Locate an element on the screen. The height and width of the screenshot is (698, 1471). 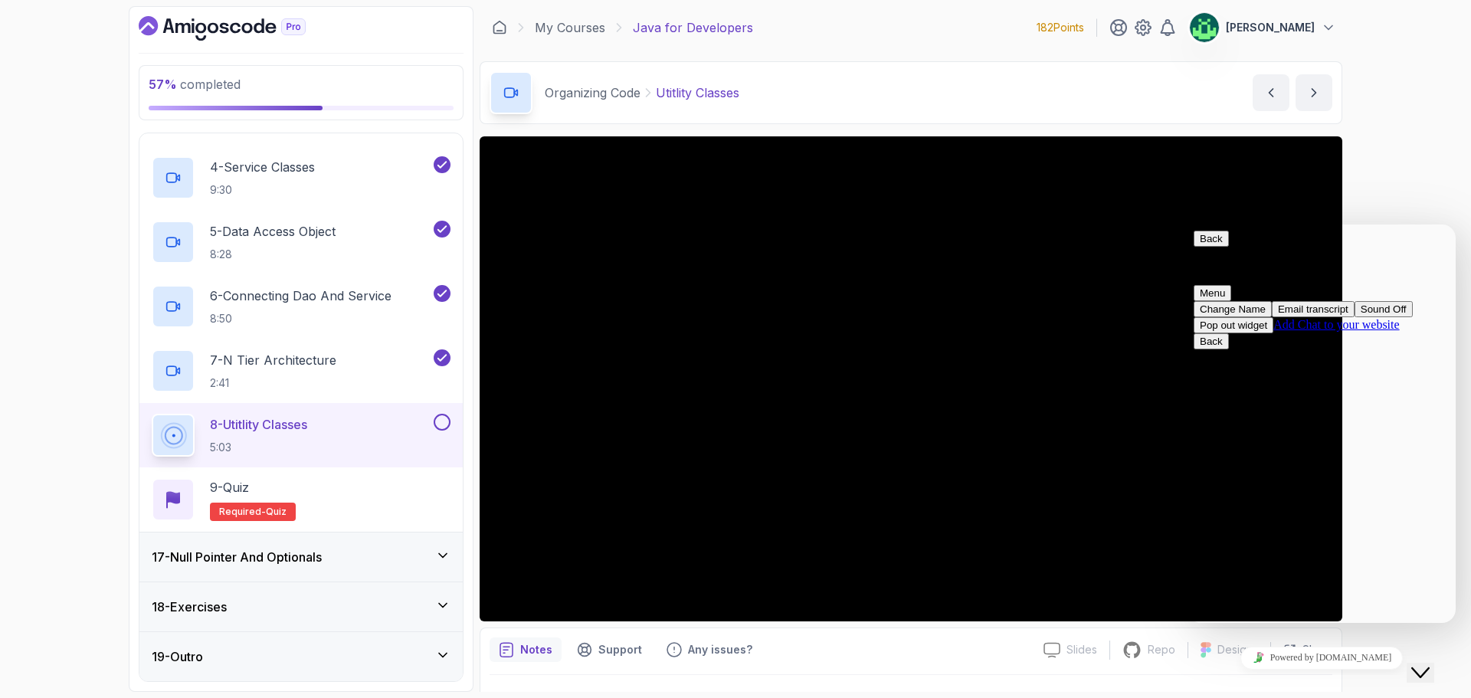
p: 9:30 is located at coordinates (262, 190).